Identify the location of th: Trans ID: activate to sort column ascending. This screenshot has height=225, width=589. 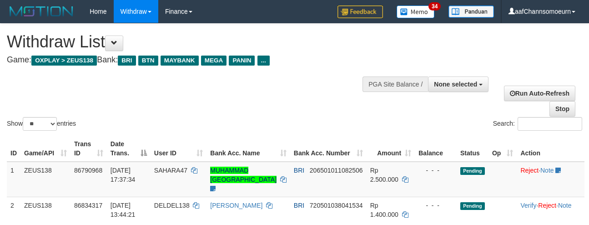
(89, 148).